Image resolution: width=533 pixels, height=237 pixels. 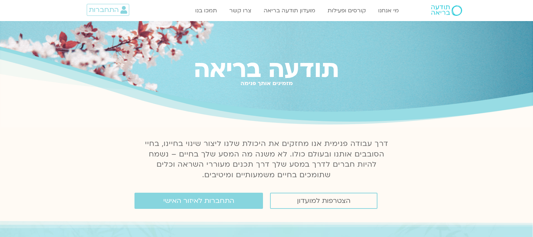 I want to click on img: תודעה בריאה, so click(x=447, y=11).